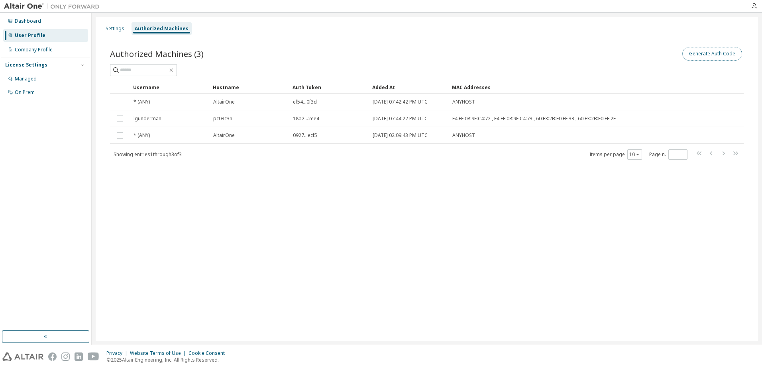  I want to click on span: Showing entries 1 through 3 of 3, so click(148, 154).